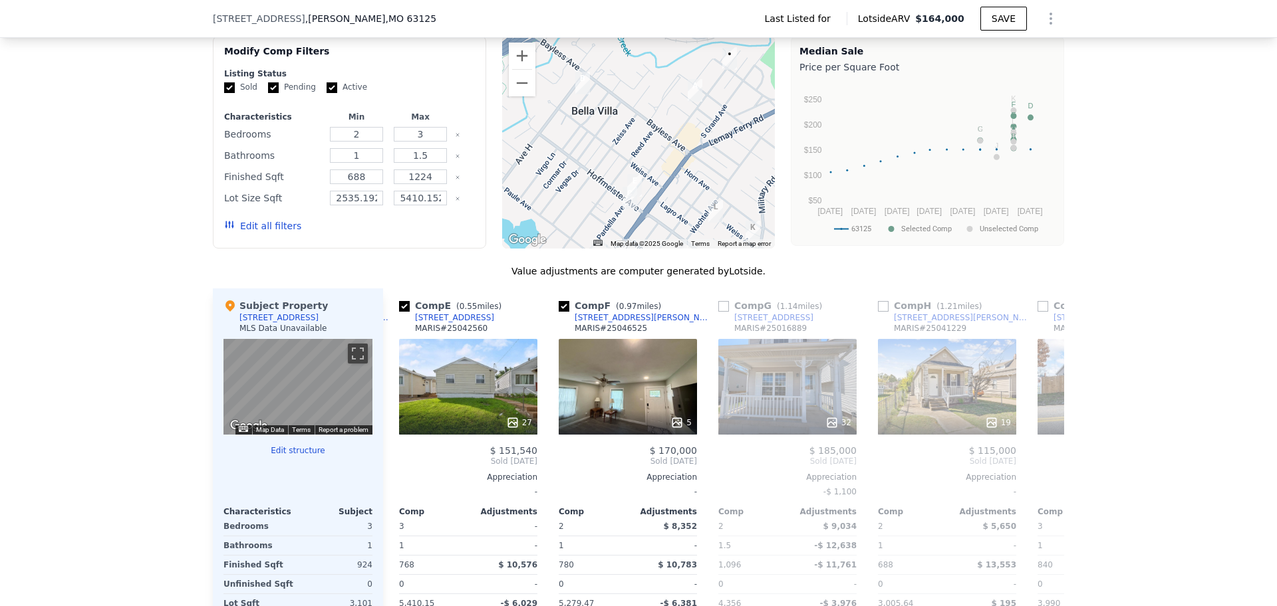 Image resolution: width=1277 pixels, height=606 pixels. I want to click on button: Edit structure, so click(298, 451).